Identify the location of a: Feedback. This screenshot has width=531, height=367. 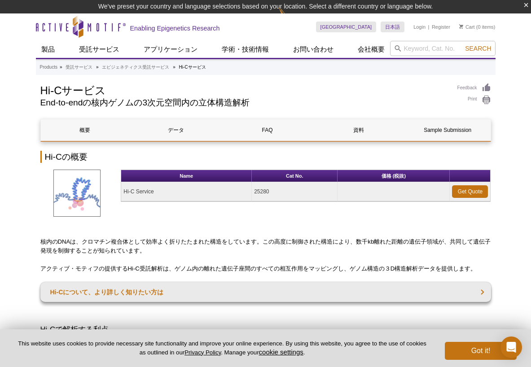
(474, 88).